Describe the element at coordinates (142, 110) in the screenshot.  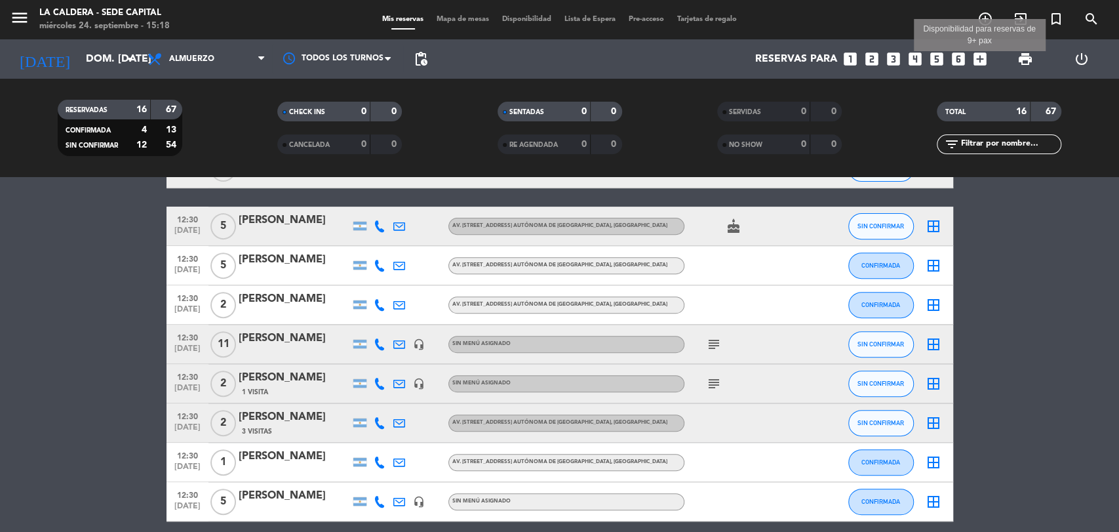
I see `strong: 16` at that location.